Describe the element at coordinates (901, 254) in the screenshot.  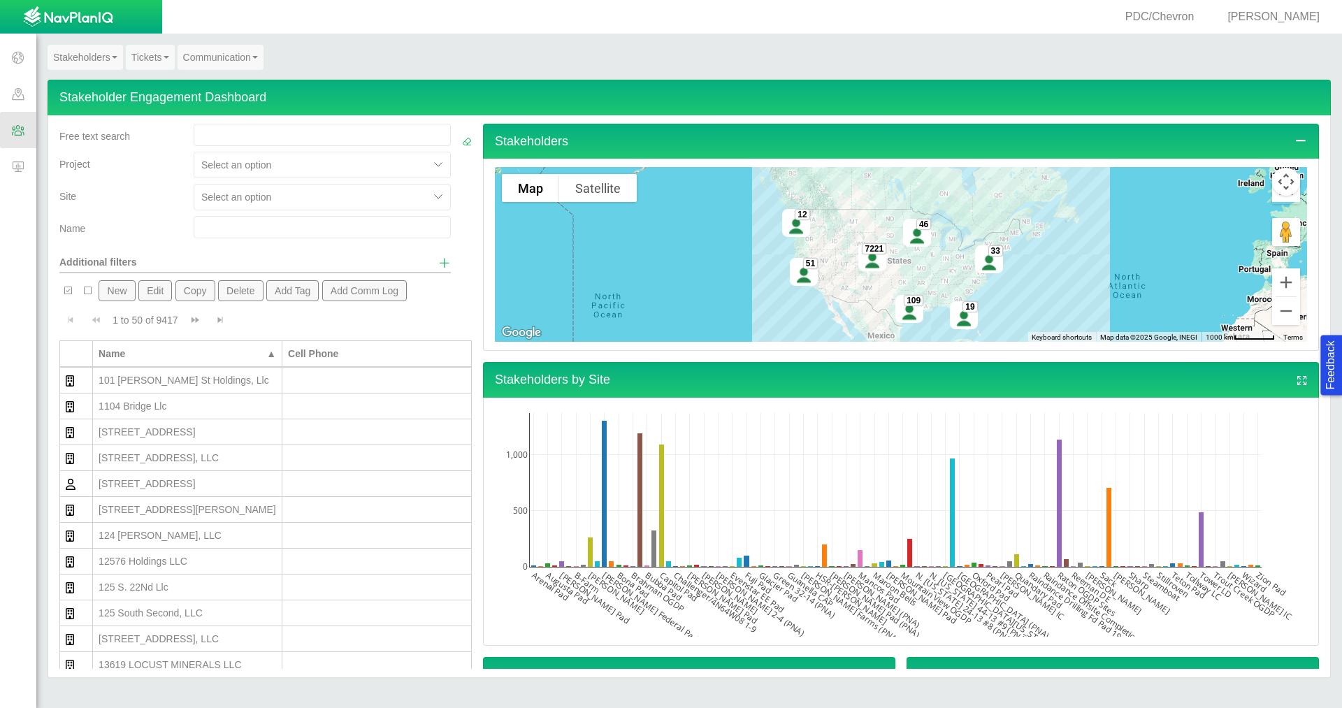
I see `div: Stakeholders` at that location.